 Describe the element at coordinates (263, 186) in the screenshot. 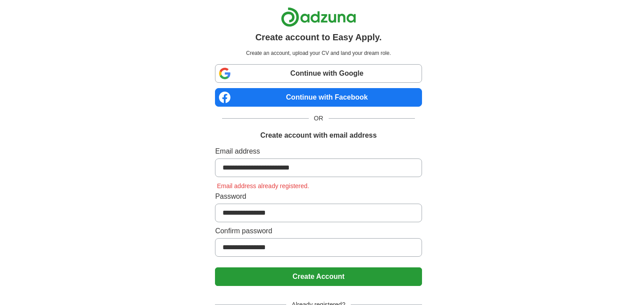

I see `span: Email address already registered.` at that location.